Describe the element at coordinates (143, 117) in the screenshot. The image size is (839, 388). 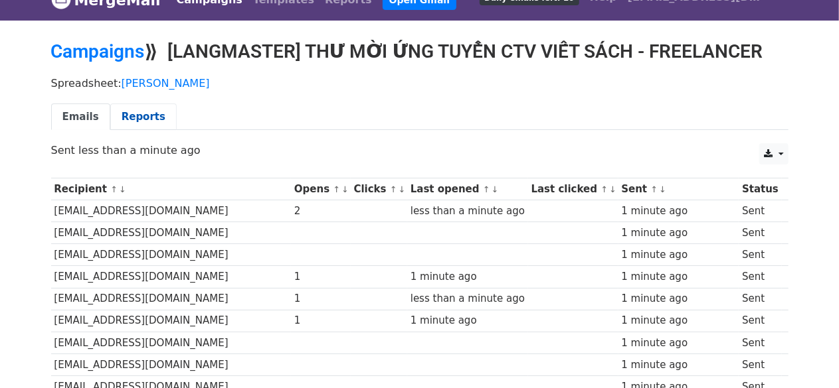
I see `a: Reports` at that location.